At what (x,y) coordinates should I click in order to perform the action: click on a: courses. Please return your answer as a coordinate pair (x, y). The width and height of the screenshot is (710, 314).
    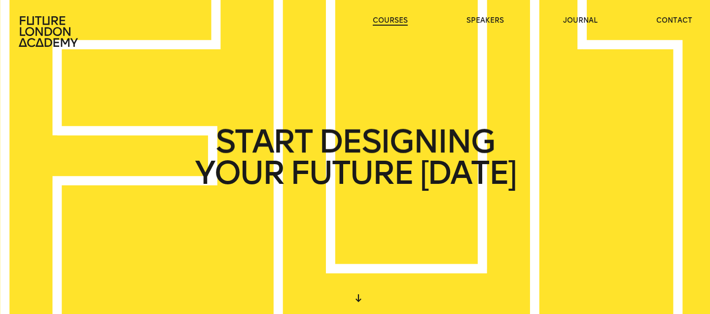
    Looking at the image, I should click on (390, 21).